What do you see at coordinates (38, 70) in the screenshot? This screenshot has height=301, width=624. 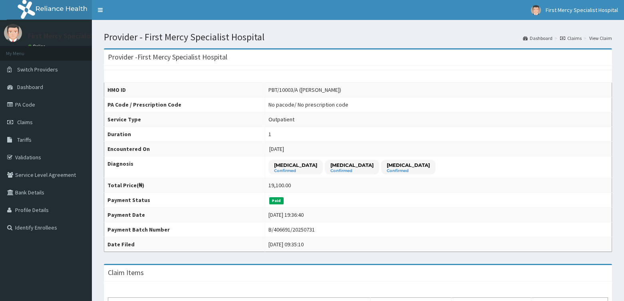 I see `span: Switch Providers` at bounding box center [38, 70].